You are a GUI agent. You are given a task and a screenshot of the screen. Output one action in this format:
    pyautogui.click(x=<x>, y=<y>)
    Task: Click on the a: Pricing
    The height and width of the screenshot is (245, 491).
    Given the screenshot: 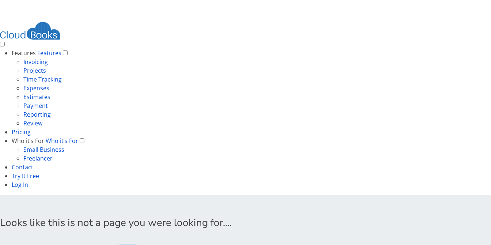 What is the action you would take?
    pyautogui.click(x=21, y=132)
    